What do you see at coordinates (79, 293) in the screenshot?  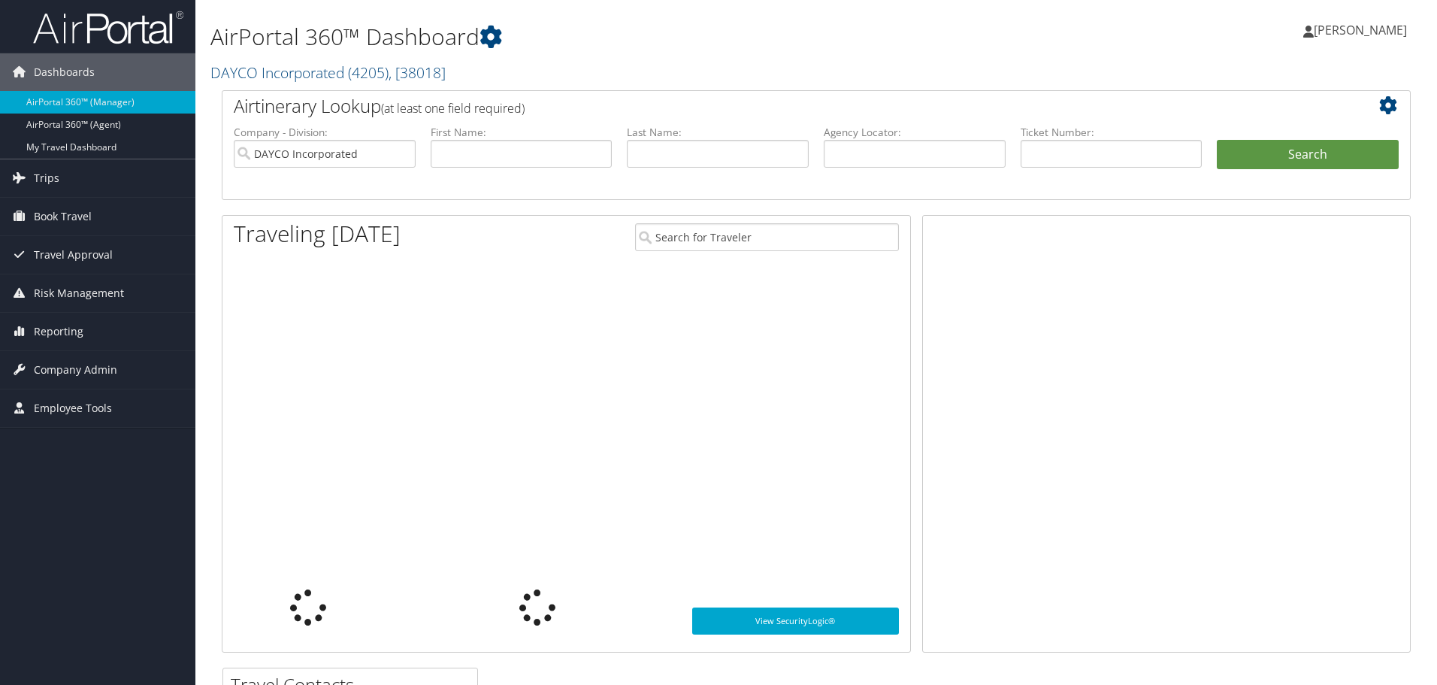 I see `span: Risk Management` at bounding box center [79, 293].